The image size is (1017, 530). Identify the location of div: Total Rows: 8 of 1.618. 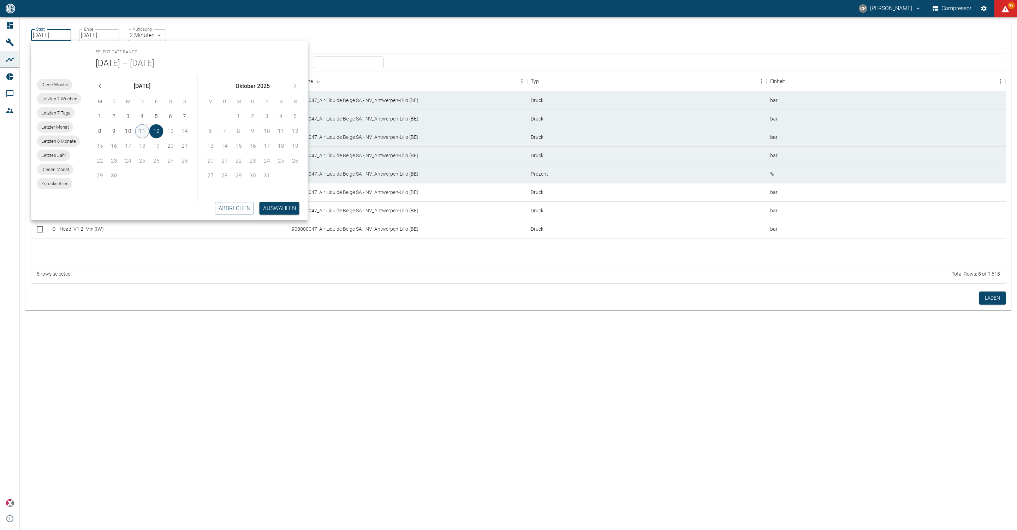
(976, 274).